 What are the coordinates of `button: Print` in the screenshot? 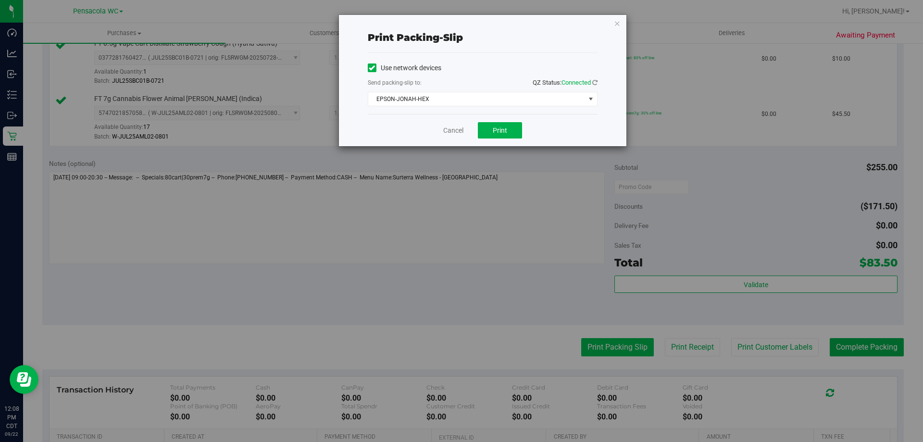 It's located at (500, 130).